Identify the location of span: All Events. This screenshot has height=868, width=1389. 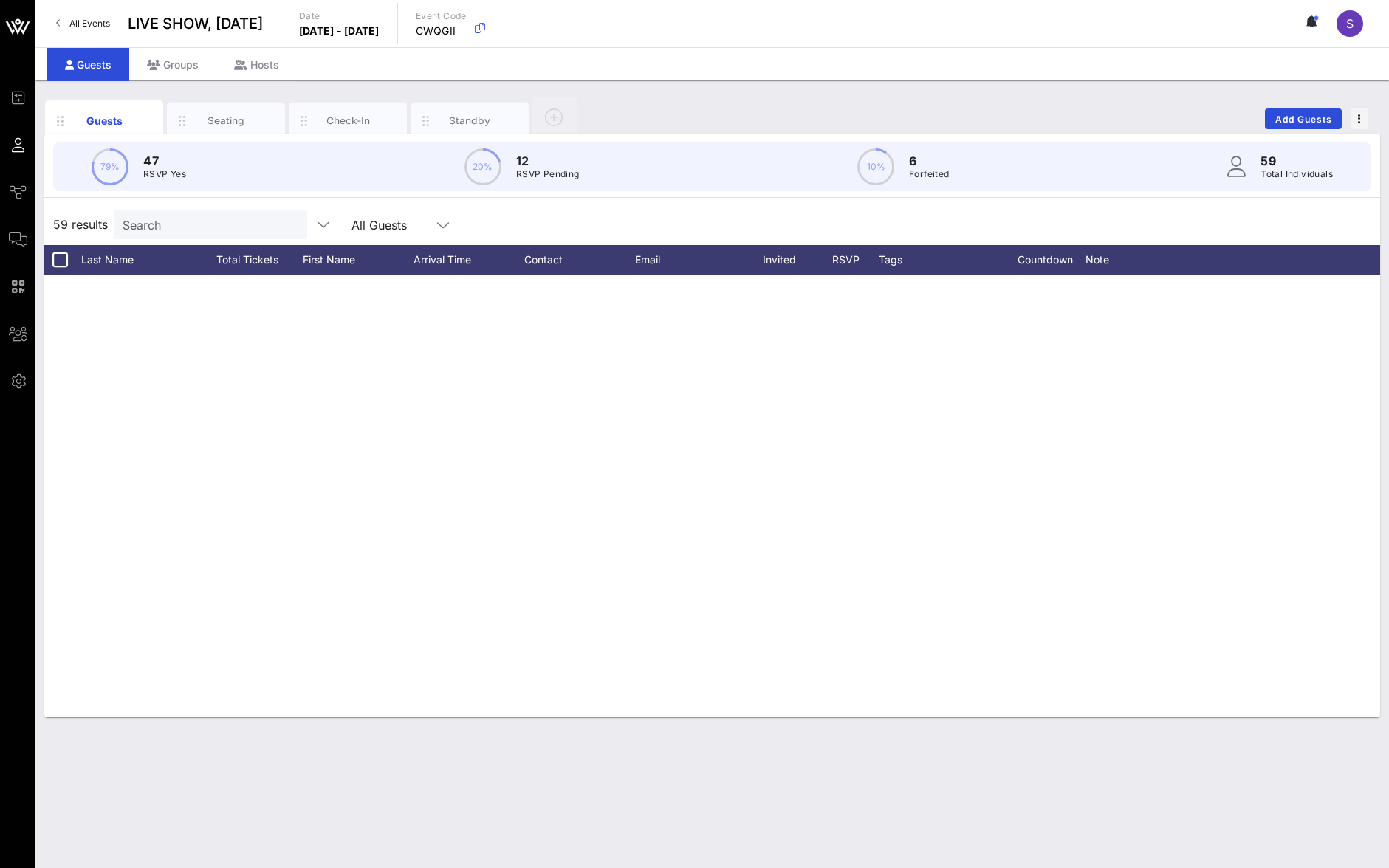
(90, 23).